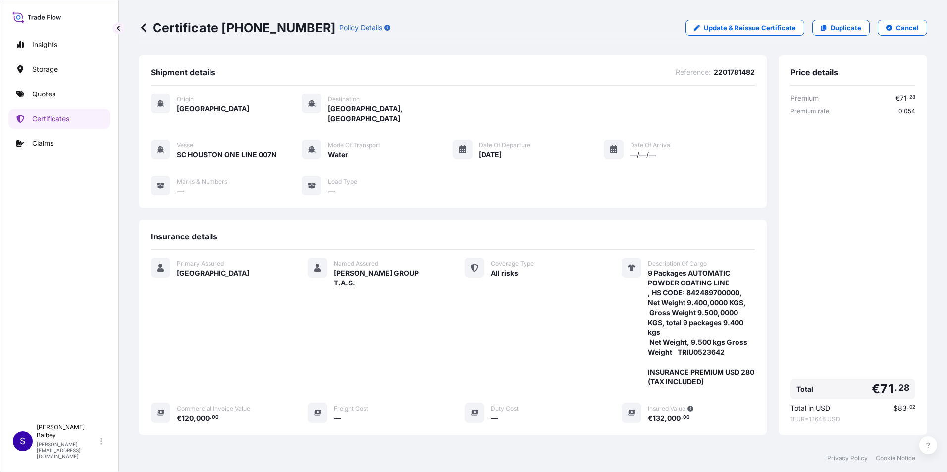 The height and width of the screenshot is (472, 947). I want to click on span: All risks, so click(504, 273).